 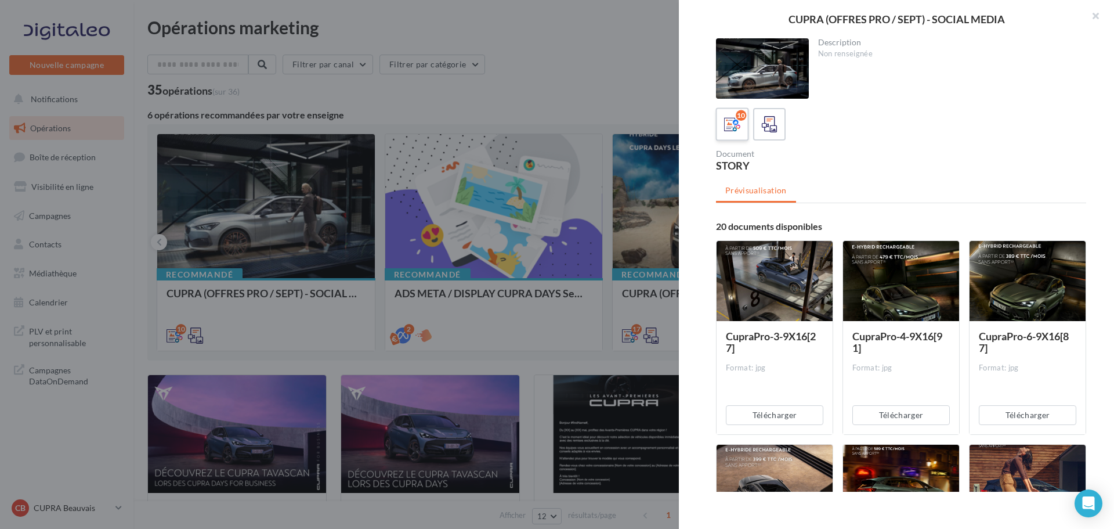 I want to click on div: 10, so click(x=741, y=115).